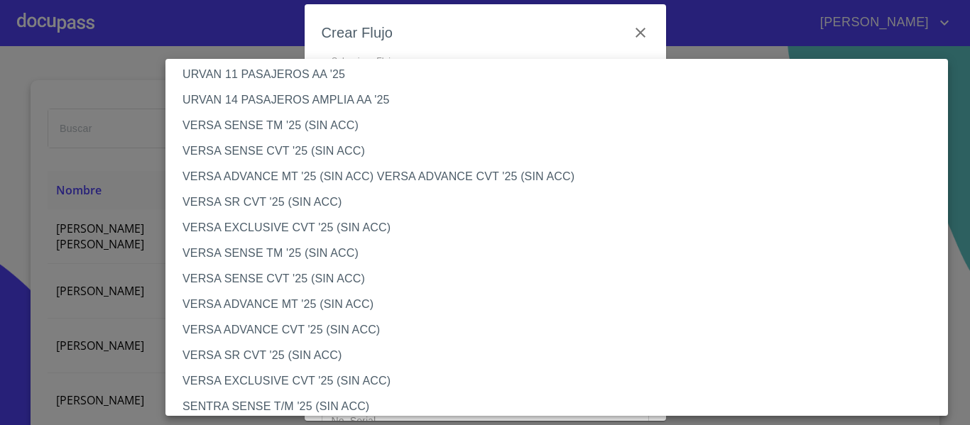  I want to click on li: VERSA ADVANCE MT '25 (SIN ACC), so click(562, 305).